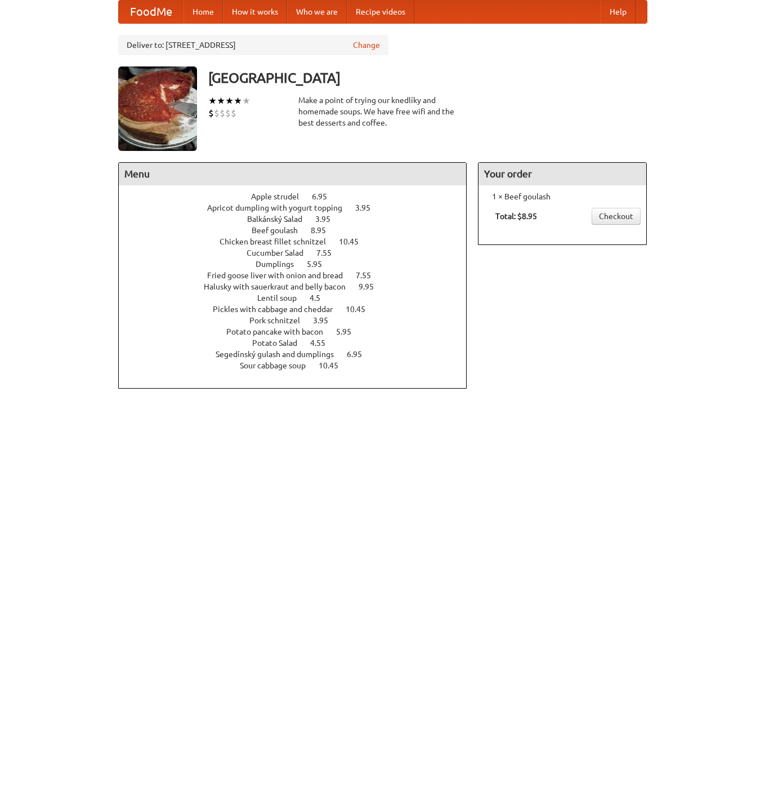 The image size is (765, 797). What do you see at coordinates (255, 12) in the screenshot?
I see `a: How it works` at bounding box center [255, 12].